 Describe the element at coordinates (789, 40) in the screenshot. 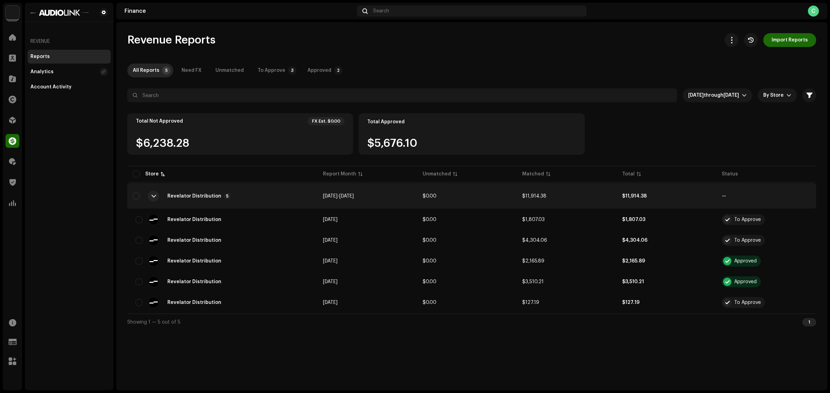

I see `button: Import Reports` at that location.